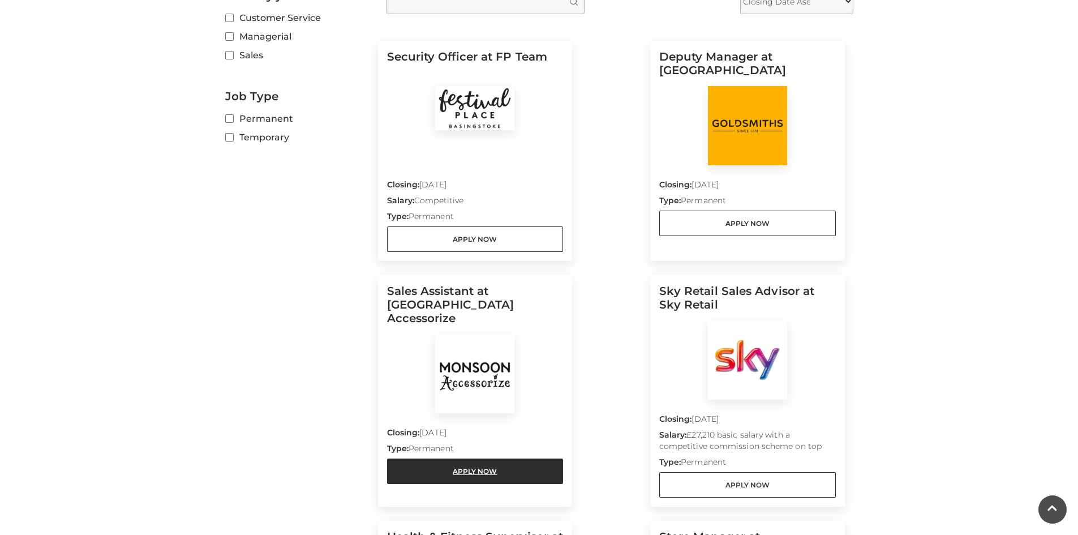 This screenshot has width=1078, height=535. What do you see at coordinates (747, 360) in the screenshot?
I see `img: Sky Retail` at bounding box center [747, 360].